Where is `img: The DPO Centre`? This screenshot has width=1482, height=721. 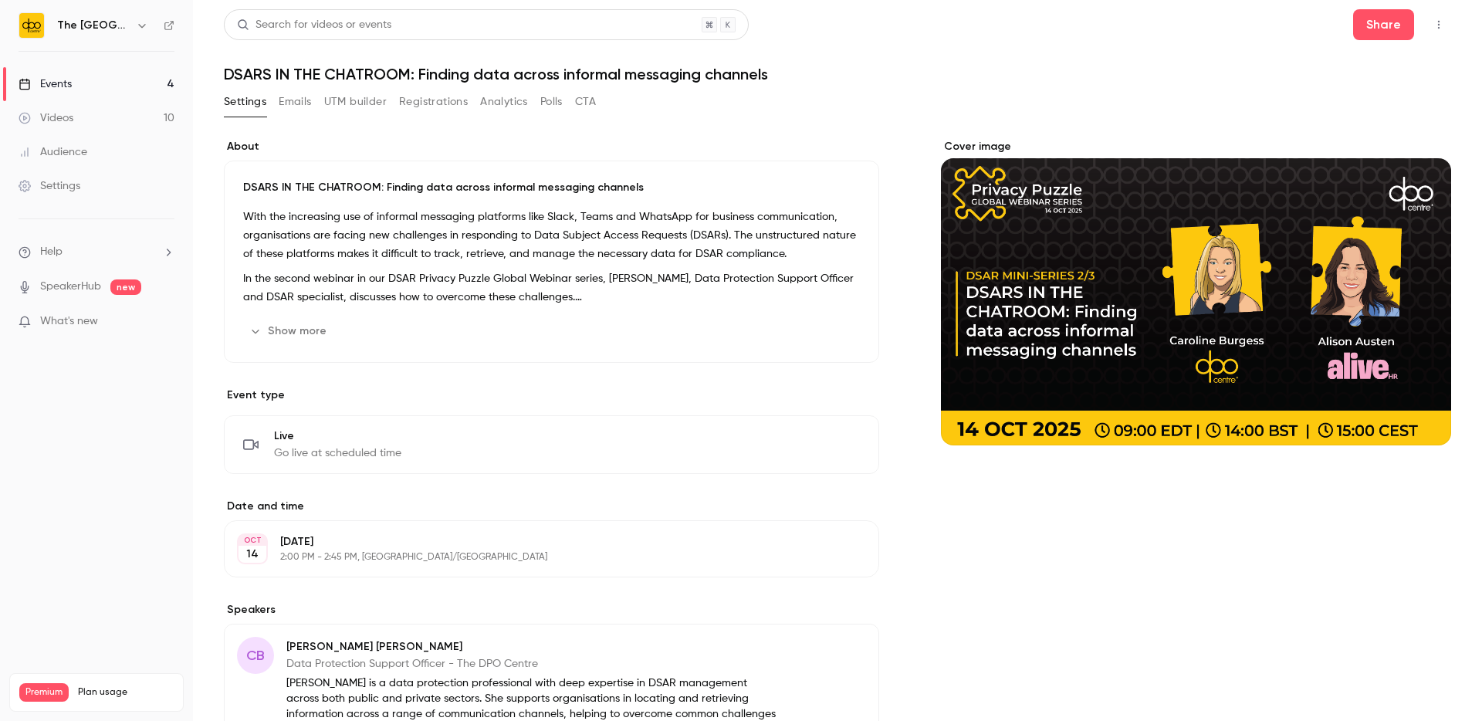
img: The DPO Centre is located at coordinates (32, 25).